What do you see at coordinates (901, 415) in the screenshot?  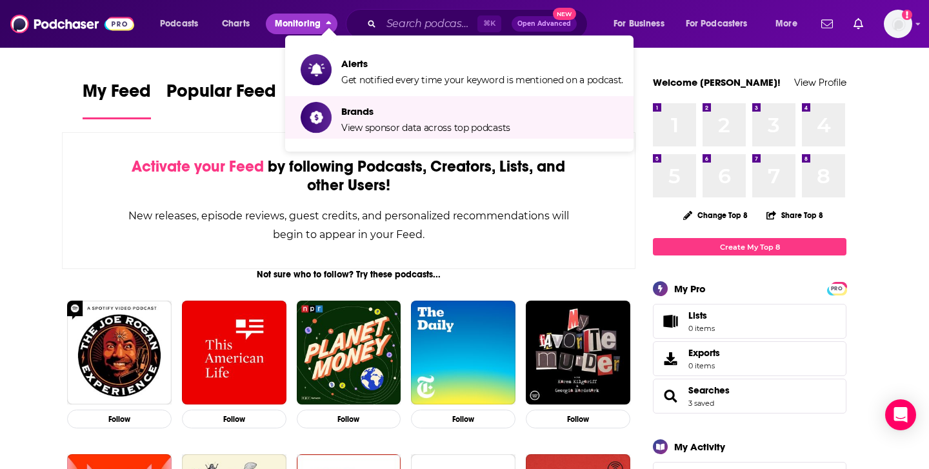 I see `div: Open Intercom Messenger` at bounding box center [901, 415].